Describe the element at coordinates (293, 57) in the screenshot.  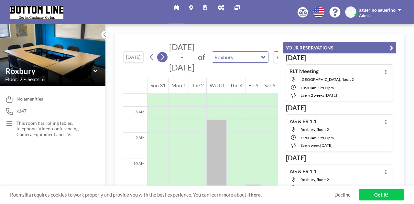
I see `span: WEEKLY VIEW` at that location.